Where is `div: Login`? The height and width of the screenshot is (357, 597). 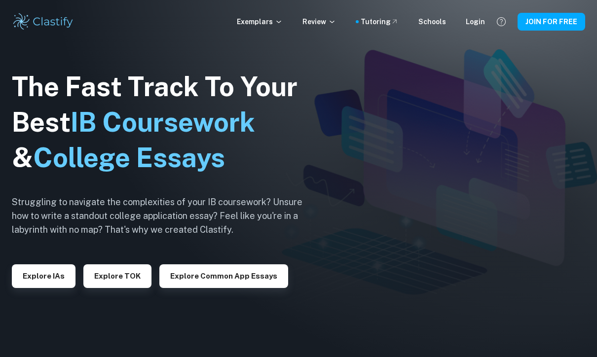
div: Login is located at coordinates (475, 22).